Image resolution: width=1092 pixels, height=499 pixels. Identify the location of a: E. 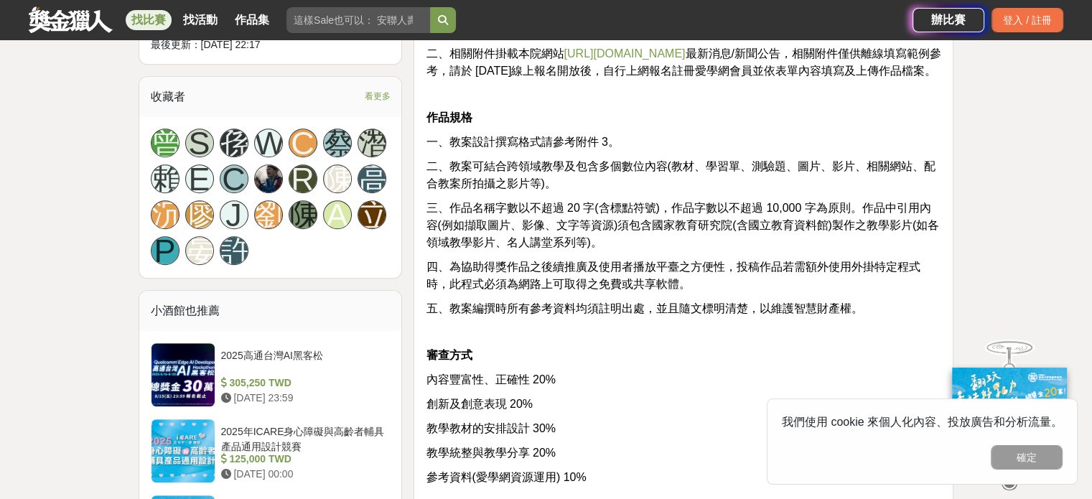
(200, 179).